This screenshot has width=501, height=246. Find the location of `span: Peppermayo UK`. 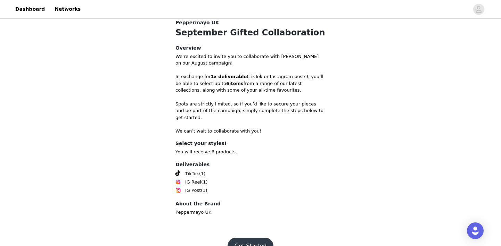

span: Peppermayo UK is located at coordinates (197, 23).